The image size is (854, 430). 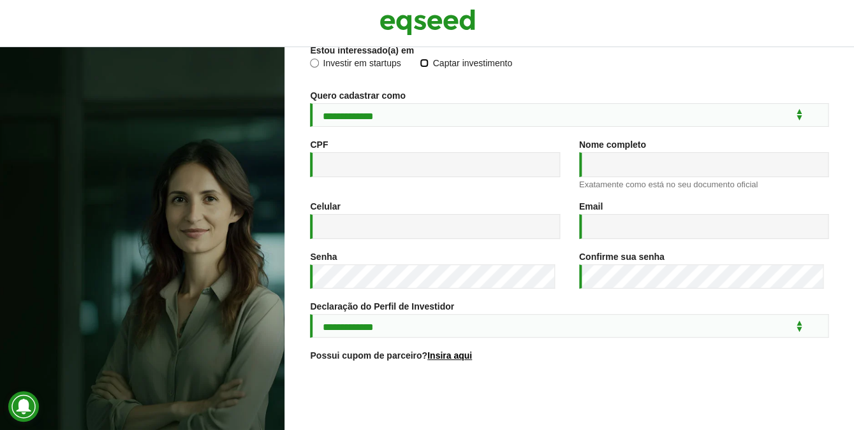 I want to click on label: Confirme sua senha, so click(x=622, y=257).